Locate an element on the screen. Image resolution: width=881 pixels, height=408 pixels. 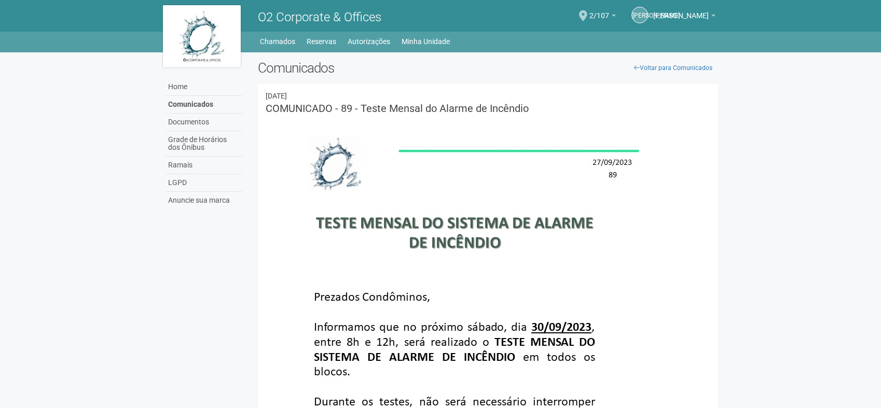
a: Autorizações is located at coordinates (369, 41).